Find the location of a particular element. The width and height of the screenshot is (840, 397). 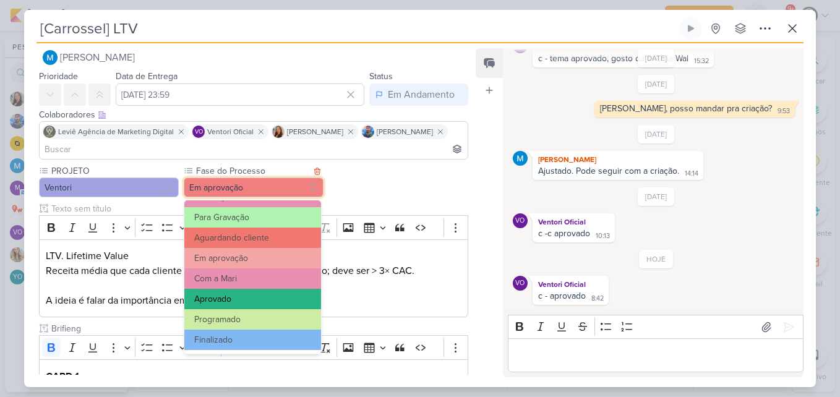

label: PROJETO is located at coordinates (114, 171).